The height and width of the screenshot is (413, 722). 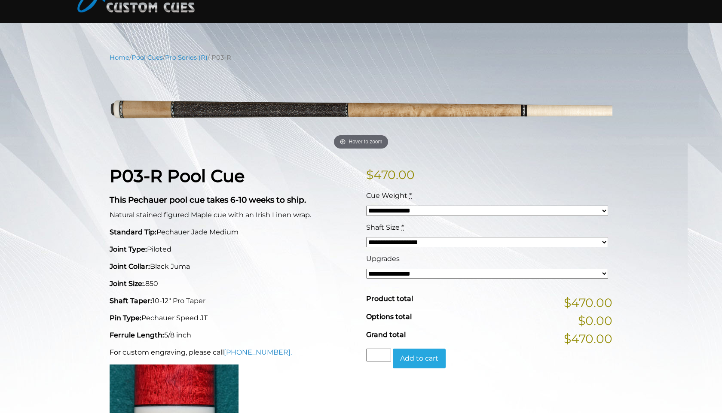 I want to click on span: Upgrades, so click(x=383, y=259).